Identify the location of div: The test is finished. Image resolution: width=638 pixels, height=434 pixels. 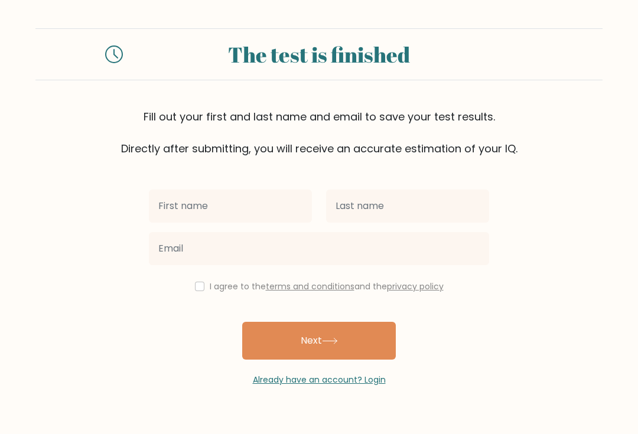
(319, 54).